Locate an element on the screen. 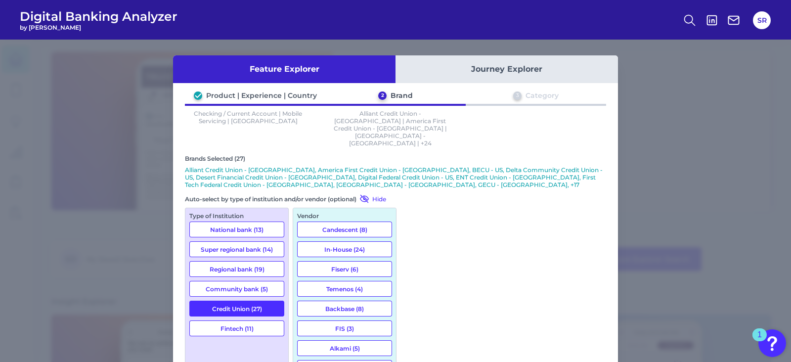 The image size is (791, 362). button: Fiserv (6) is located at coordinates (344, 269).